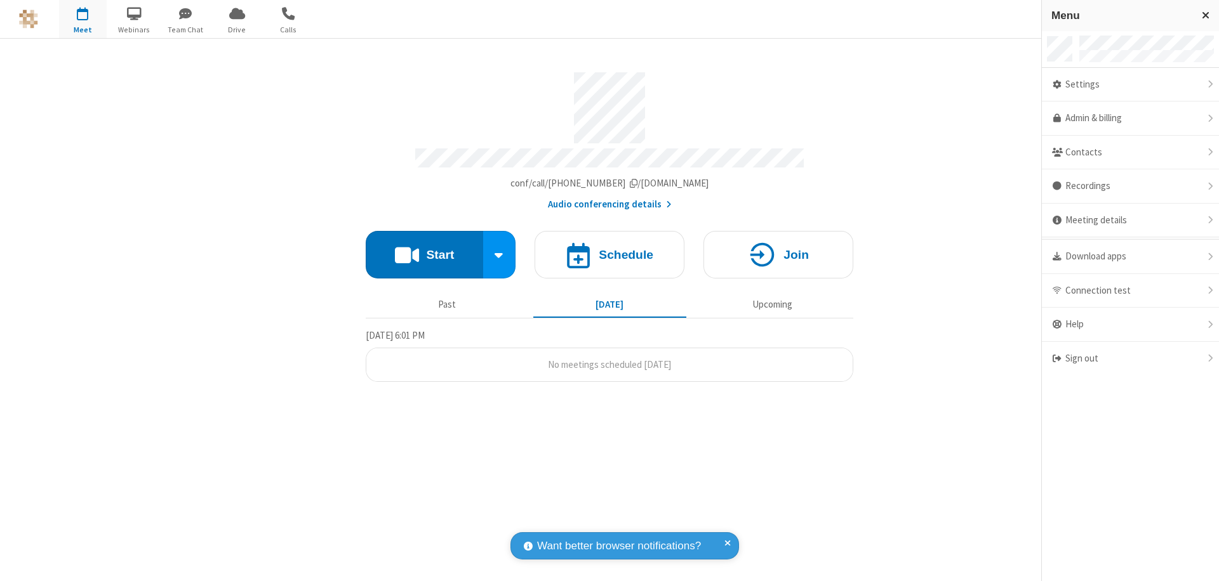 Image resolution: width=1219 pixels, height=581 pixels. Describe the element at coordinates (772, 305) in the screenshot. I see `button: Upcoming` at that location.